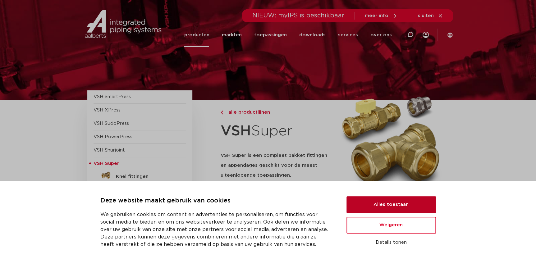 The image size is (536, 263). What do you see at coordinates (391, 205) in the screenshot?
I see `button: Alles toestaan` at bounding box center [391, 205].